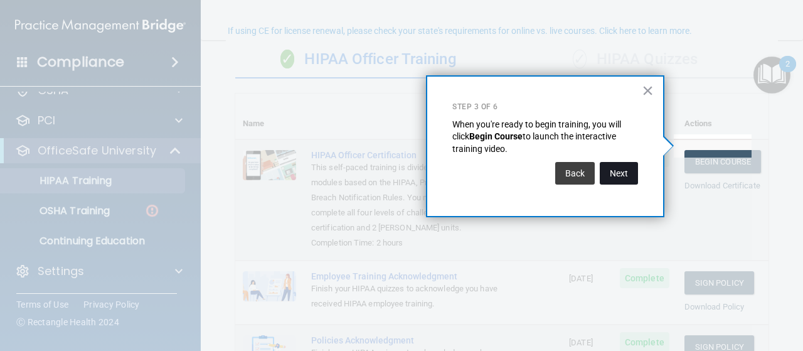  I want to click on span: When you're ready to begin training, you will click, so click(538, 131).